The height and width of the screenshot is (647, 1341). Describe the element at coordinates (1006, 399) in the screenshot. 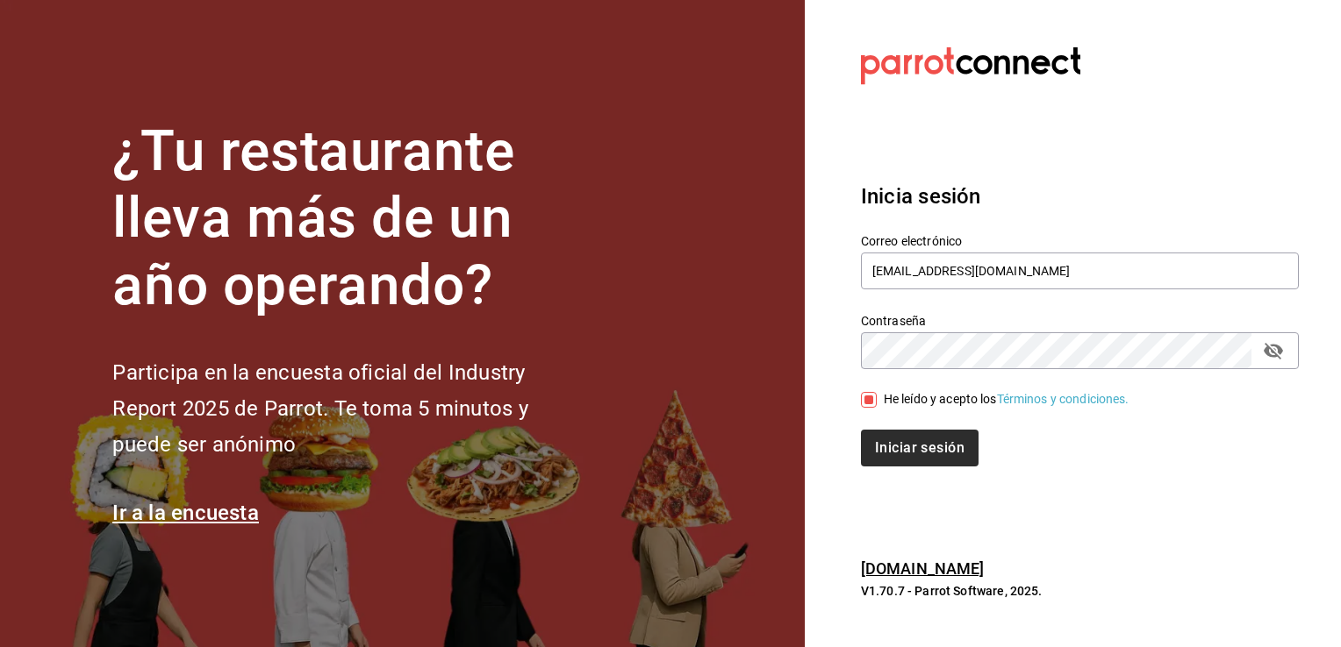

I see `div: He leído y acepto los` at that location.